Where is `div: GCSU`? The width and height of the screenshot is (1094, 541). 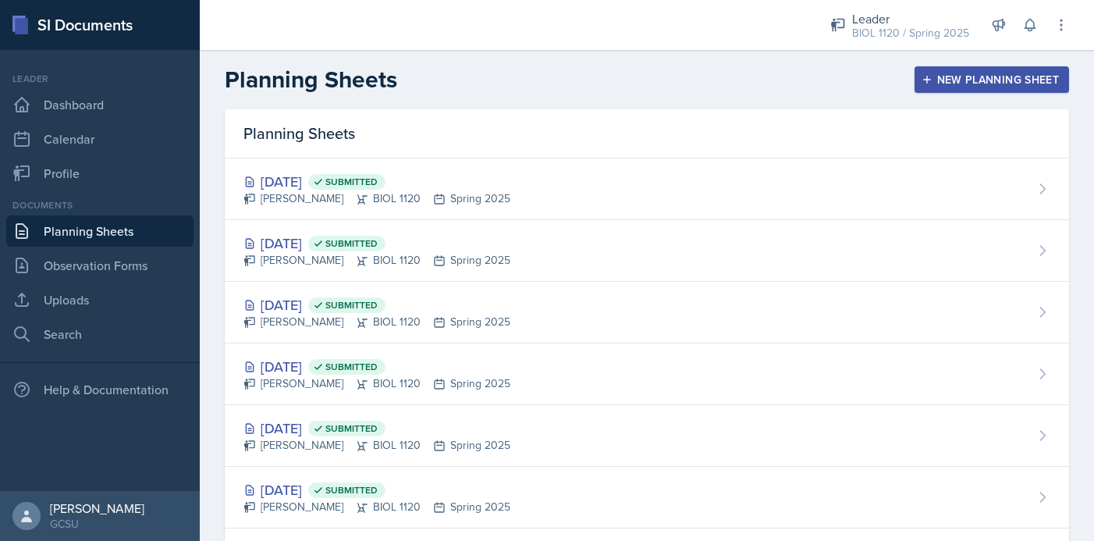 div: GCSU is located at coordinates (97, 523).